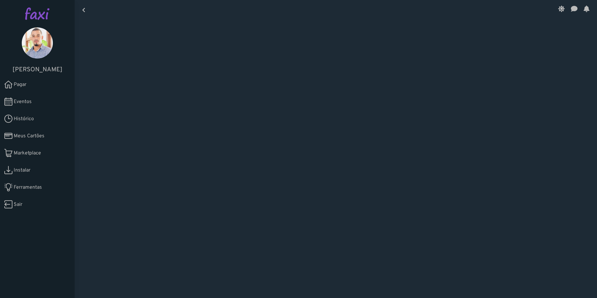 The image size is (597, 298). Describe the element at coordinates (28, 187) in the screenshot. I see `span: Ferramentas` at that location.